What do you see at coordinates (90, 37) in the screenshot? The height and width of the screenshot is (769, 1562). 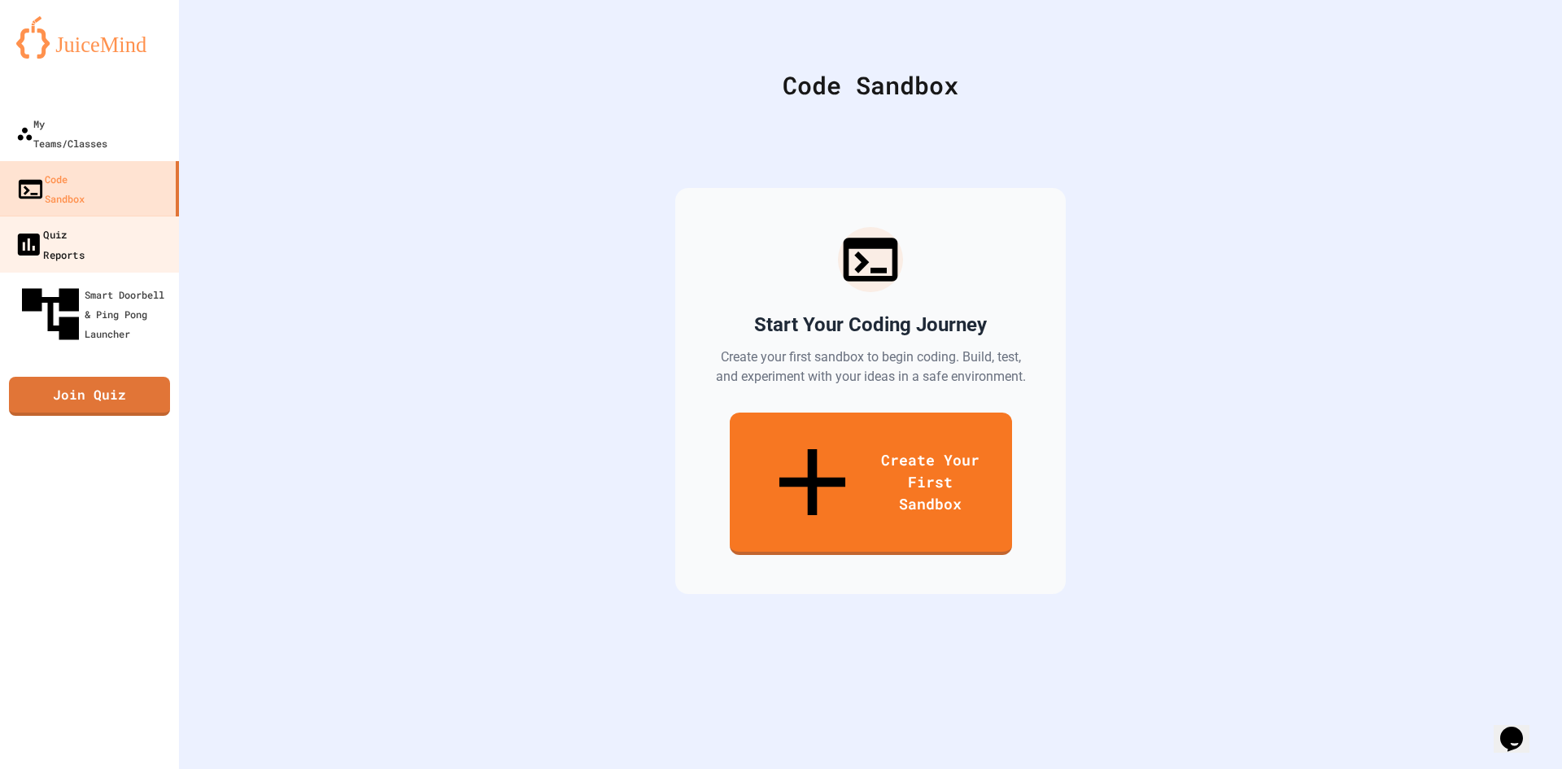 I see `img: logo-orange.svg` at bounding box center [90, 37].